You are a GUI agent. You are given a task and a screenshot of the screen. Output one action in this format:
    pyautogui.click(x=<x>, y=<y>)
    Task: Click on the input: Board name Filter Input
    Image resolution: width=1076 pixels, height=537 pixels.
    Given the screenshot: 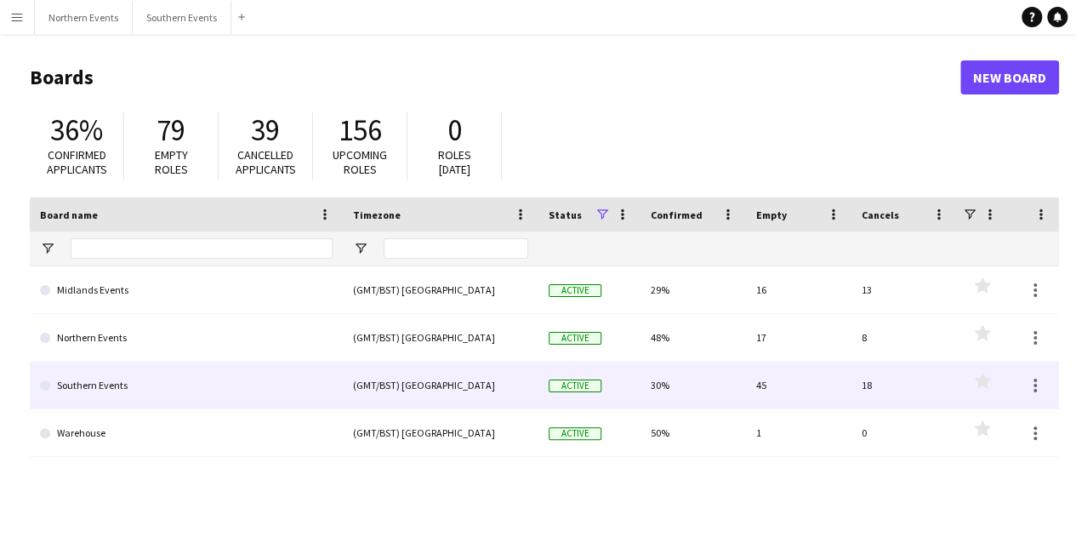 What is the action you would take?
    pyautogui.click(x=202, y=248)
    